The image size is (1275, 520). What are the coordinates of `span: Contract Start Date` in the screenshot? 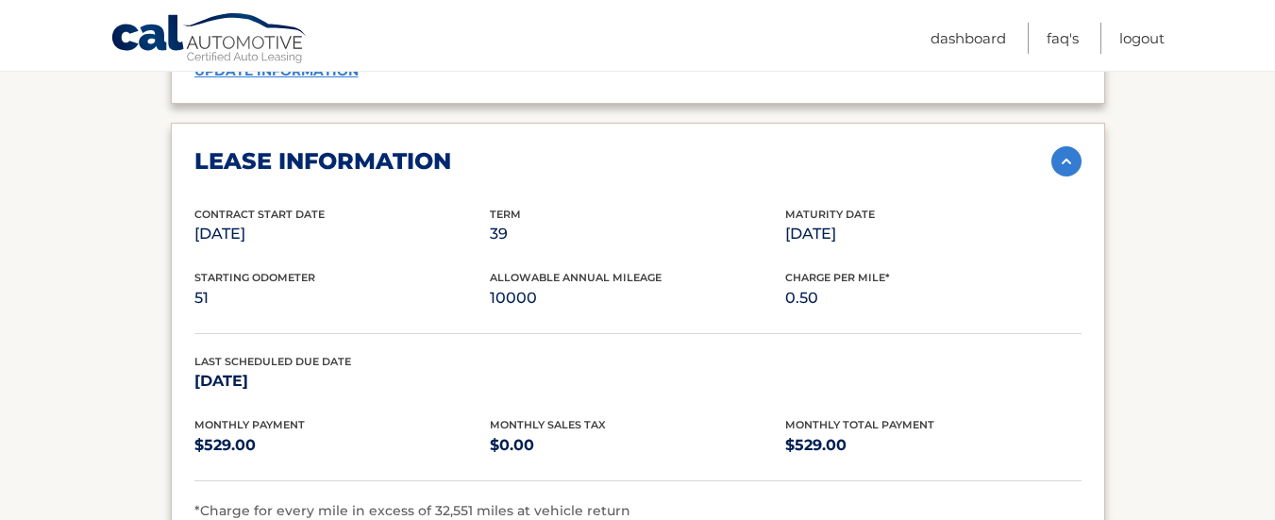 It's located at (260, 214).